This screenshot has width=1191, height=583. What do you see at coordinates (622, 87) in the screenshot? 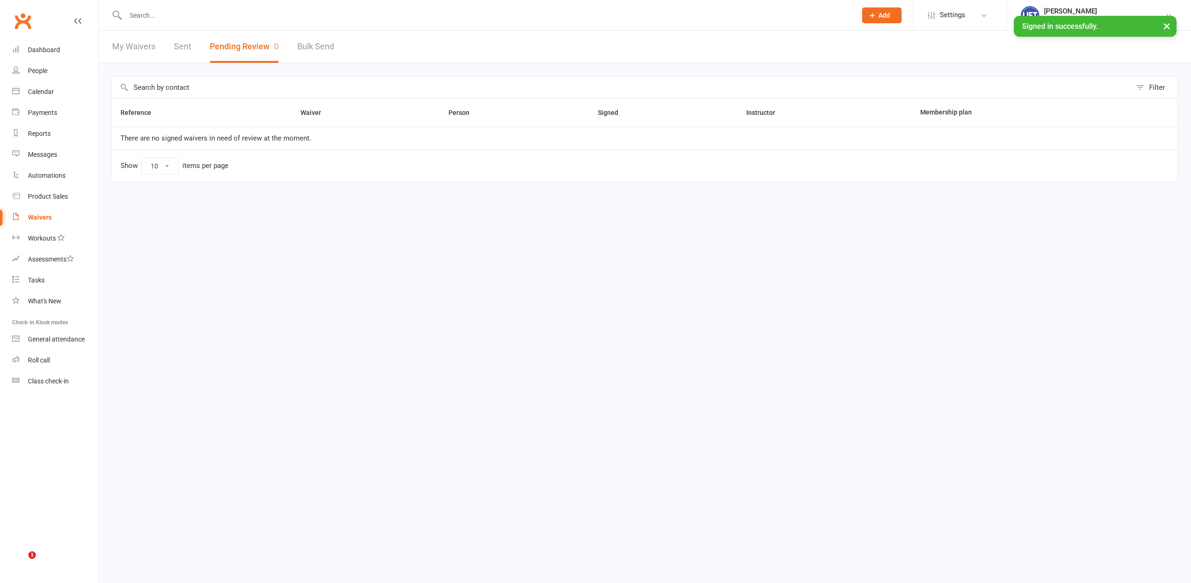
I see `input: Search by contact` at bounding box center [622, 87].